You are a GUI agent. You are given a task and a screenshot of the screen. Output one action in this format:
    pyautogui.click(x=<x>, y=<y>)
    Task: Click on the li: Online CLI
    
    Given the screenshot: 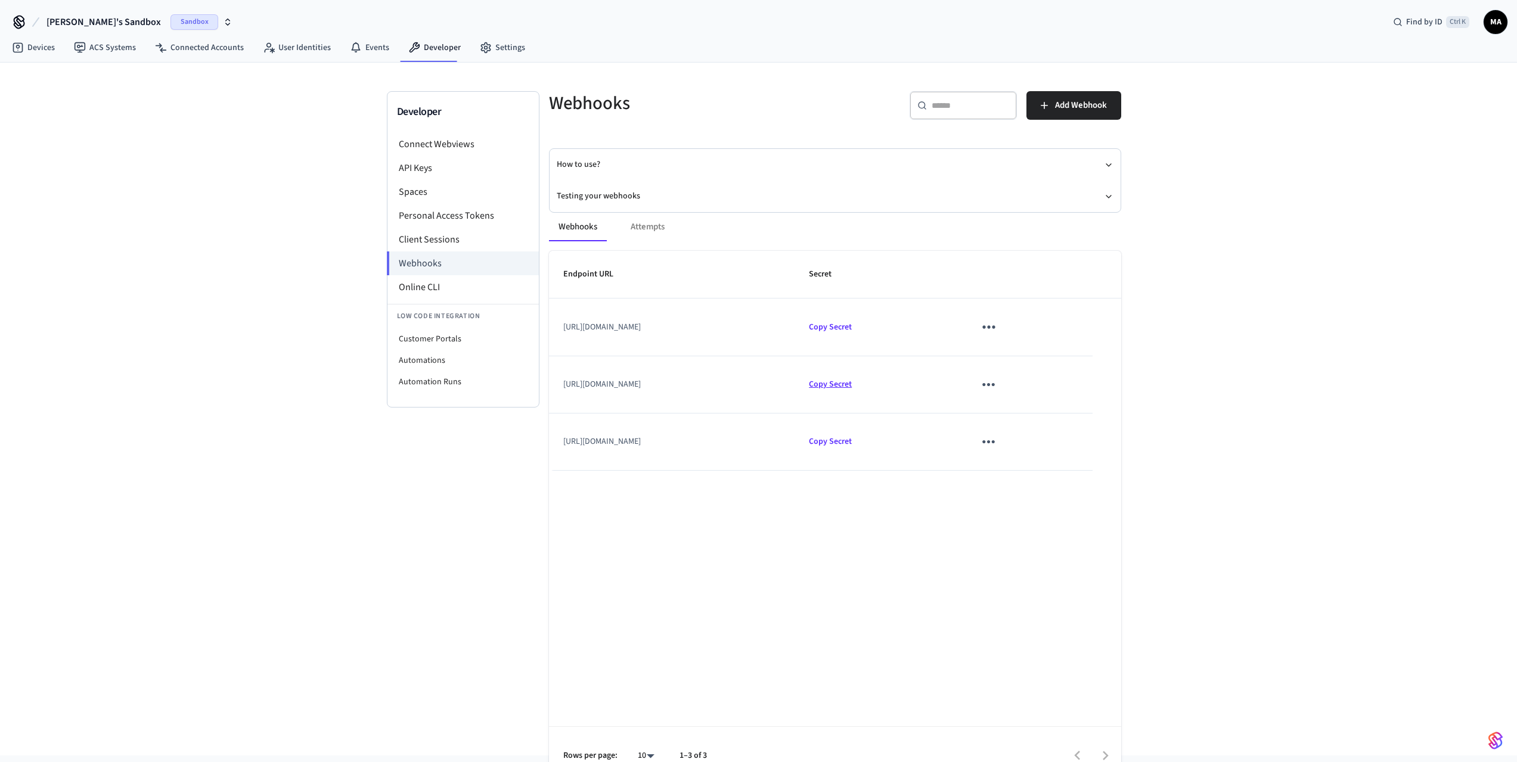 What is the action you would take?
    pyautogui.click(x=463, y=287)
    